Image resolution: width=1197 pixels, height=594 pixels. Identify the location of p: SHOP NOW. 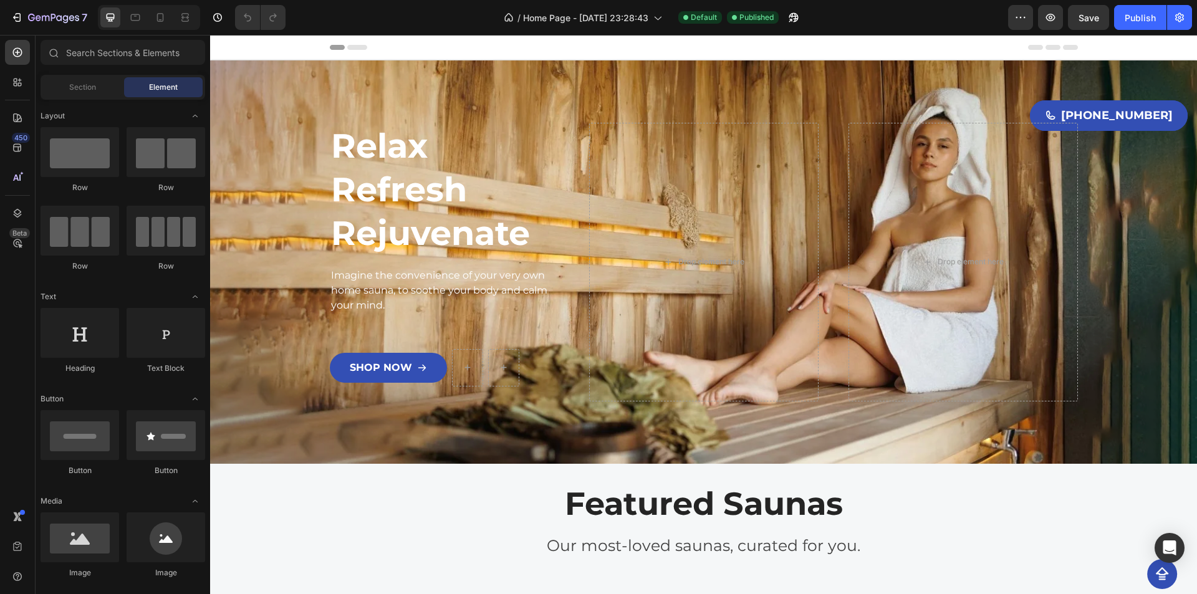
(171, 333).